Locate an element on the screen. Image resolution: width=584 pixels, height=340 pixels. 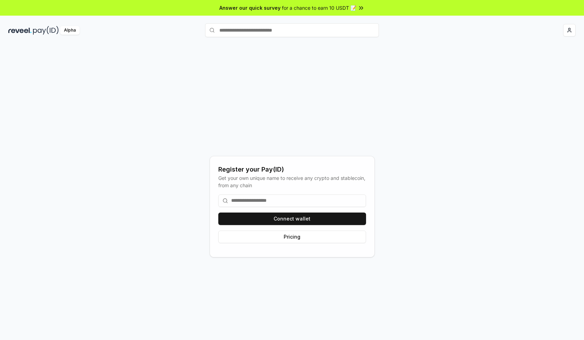
button: Pricing is located at coordinates (292, 237).